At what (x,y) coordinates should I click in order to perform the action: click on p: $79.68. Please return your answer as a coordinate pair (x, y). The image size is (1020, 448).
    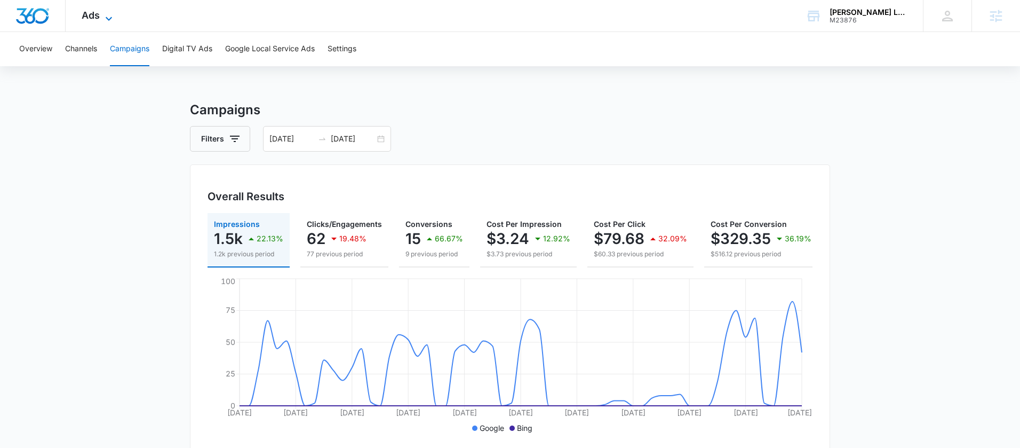
    Looking at the image, I should click on (619, 239).